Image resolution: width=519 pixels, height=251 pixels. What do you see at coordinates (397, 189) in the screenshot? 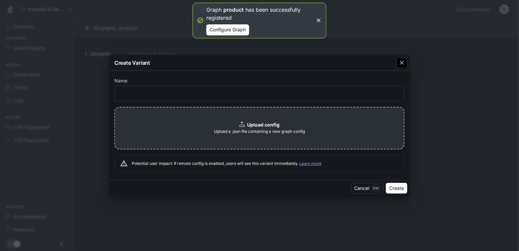
I see `button: Create` at bounding box center [397, 189].